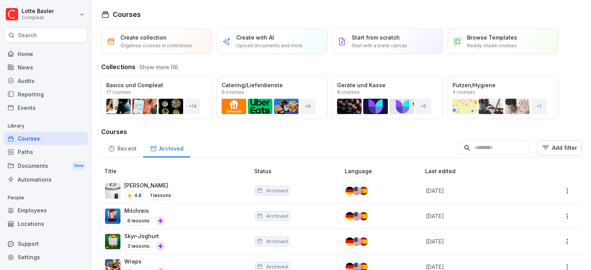 The image size is (591, 270). What do you see at coordinates (178, 171) in the screenshot?
I see `p: Title` at bounding box center [178, 171].